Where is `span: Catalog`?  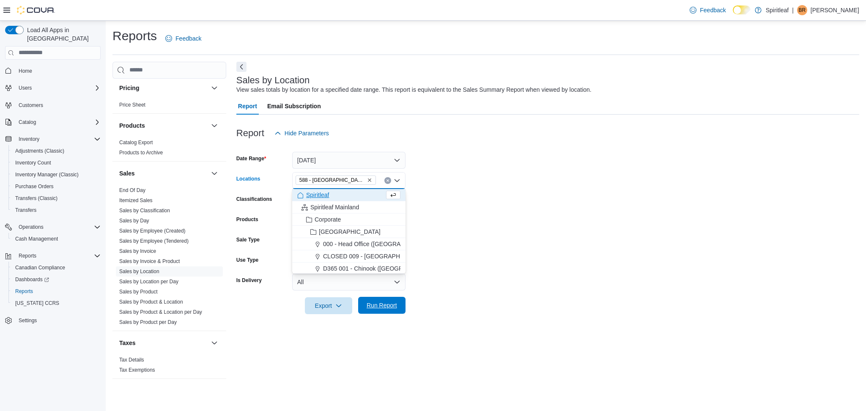
span: Catalog is located at coordinates (27, 122).